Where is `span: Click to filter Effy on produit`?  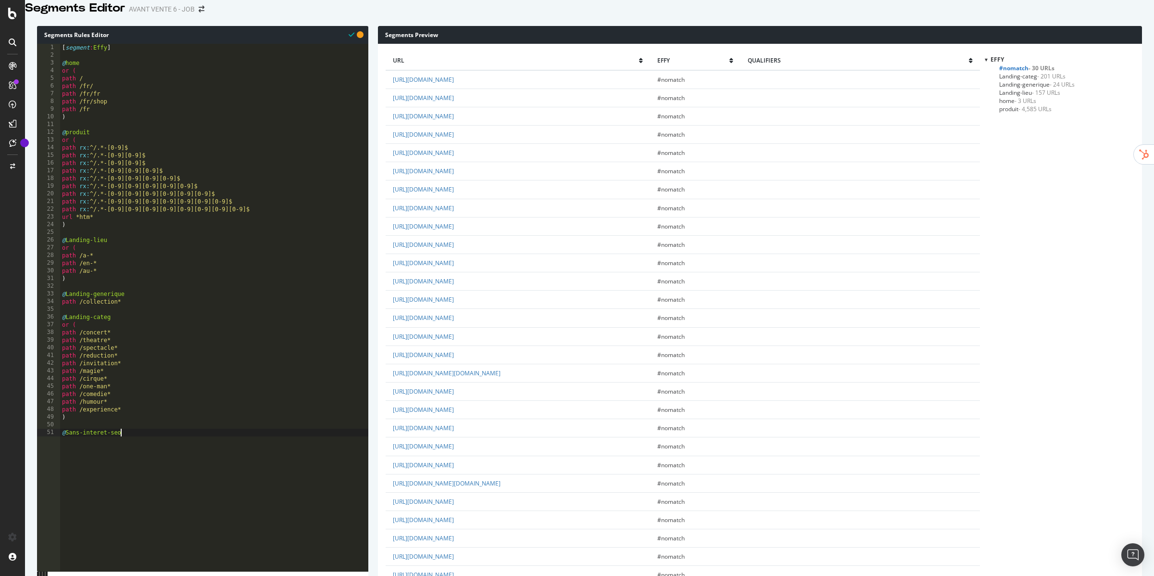
span: Click to filter Effy on produit is located at coordinates (1026, 109).